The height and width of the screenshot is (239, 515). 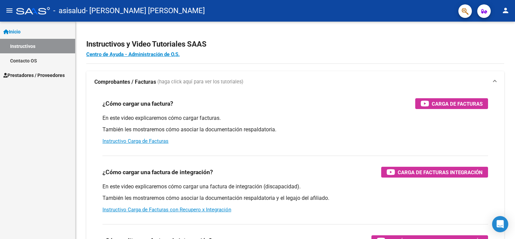 I want to click on a: Centro de Ayuda - Administración de O.S., so click(x=133, y=54).